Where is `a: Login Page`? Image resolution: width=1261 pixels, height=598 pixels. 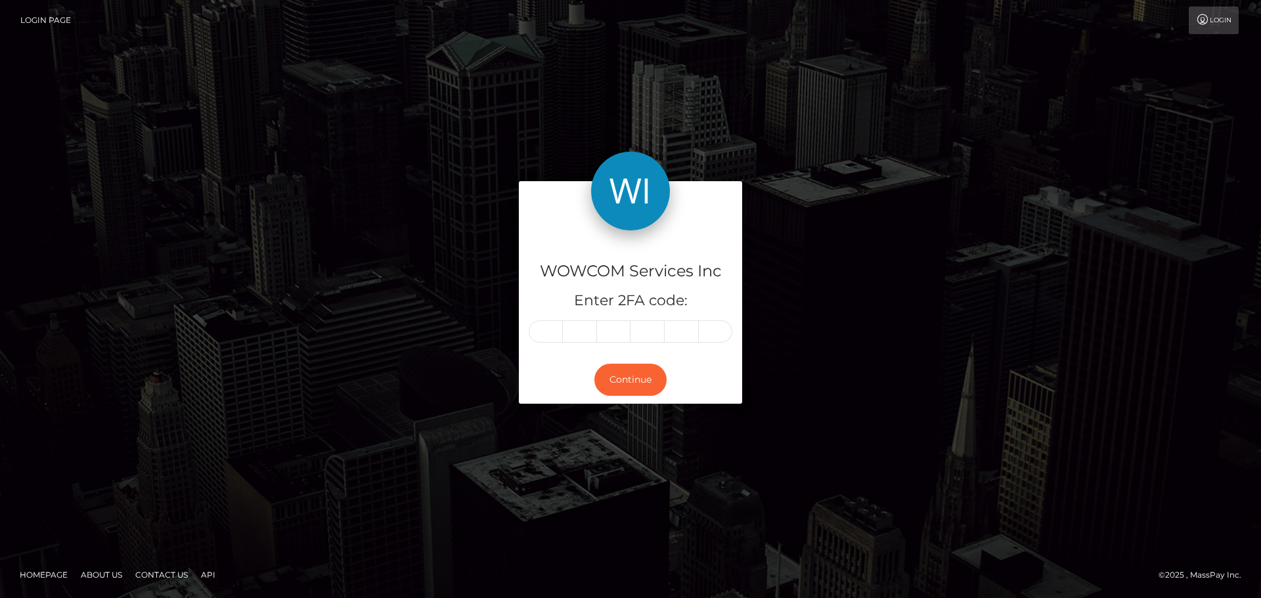 a: Login Page is located at coordinates (45, 20).